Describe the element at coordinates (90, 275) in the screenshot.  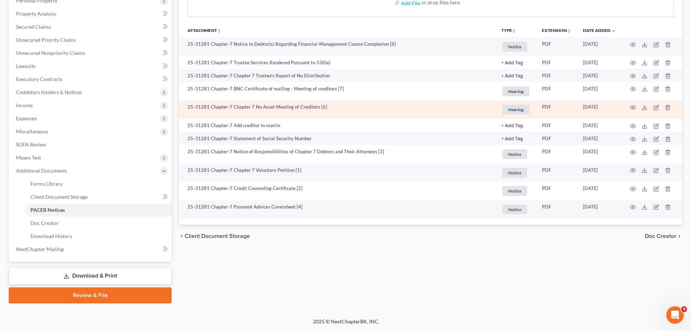
I see `a: Download & Print` at that location.